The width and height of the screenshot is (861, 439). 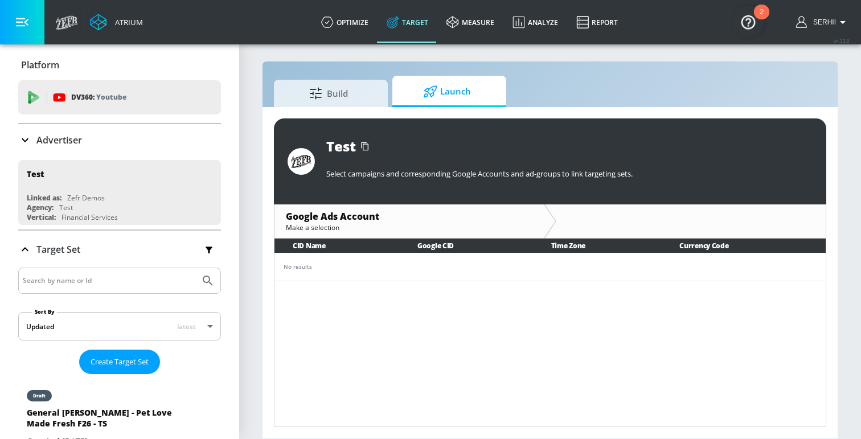 What do you see at coordinates (823, 22) in the screenshot?
I see `button: Serhii` at bounding box center [823, 22].